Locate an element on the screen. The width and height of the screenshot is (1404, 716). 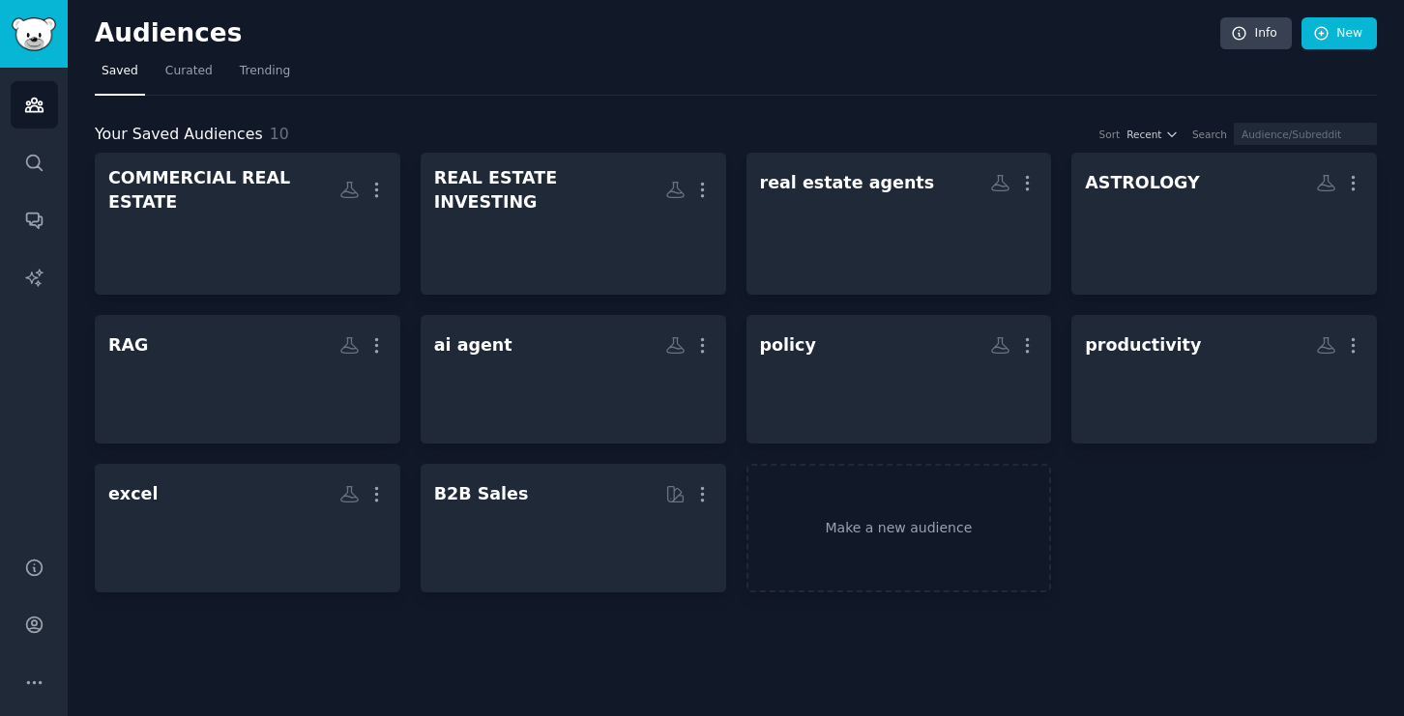
button: Recent is located at coordinates (1152, 134).